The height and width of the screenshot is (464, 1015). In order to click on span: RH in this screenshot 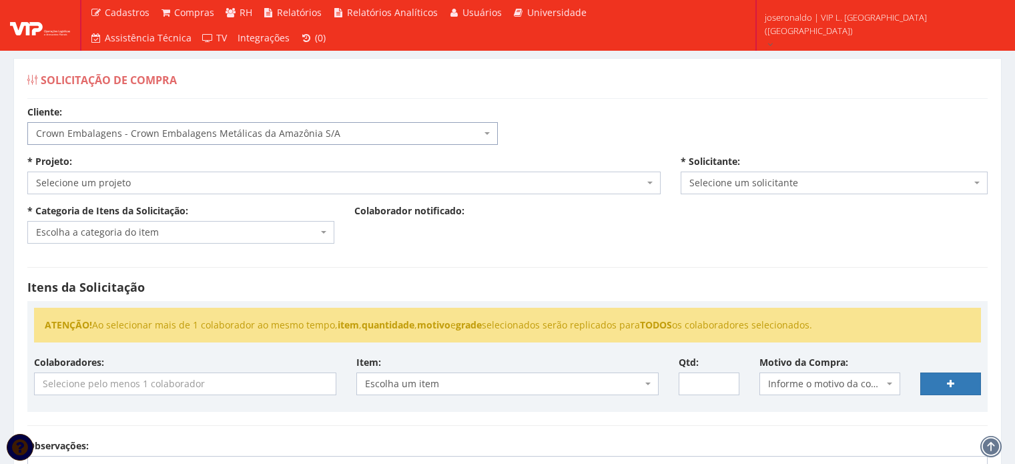, I will do `click(246, 12)`.